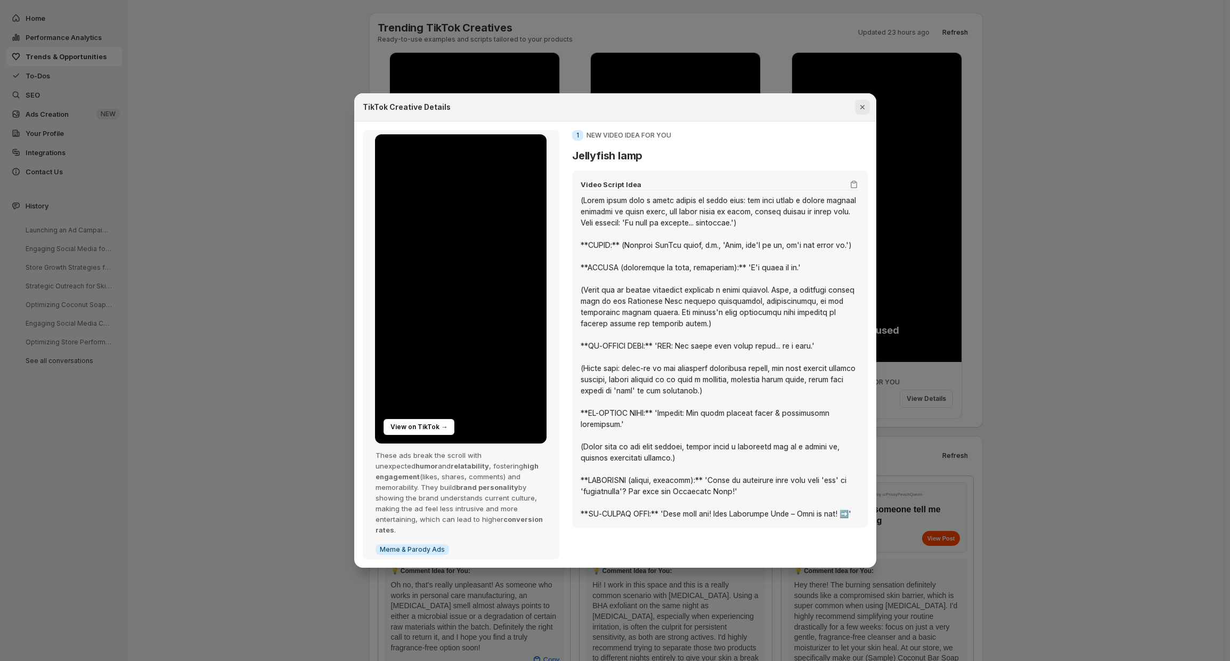 This screenshot has width=1230, height=661. What do you see at coordinates (428, 460) in the screenshot?
I see `span: These ads break the scroll with unexpected` at bounding box center [428, 460].